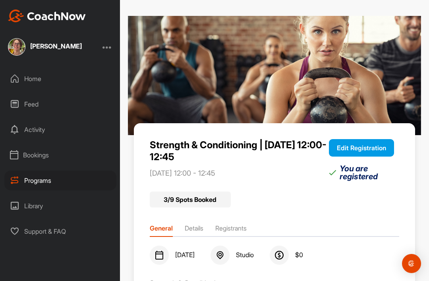 The height and width of the screenshot is (281, 429). What do you see at coordinates (60, 104) in the screenshot?
I see `div: Feed` at bounding box center [60, 104].